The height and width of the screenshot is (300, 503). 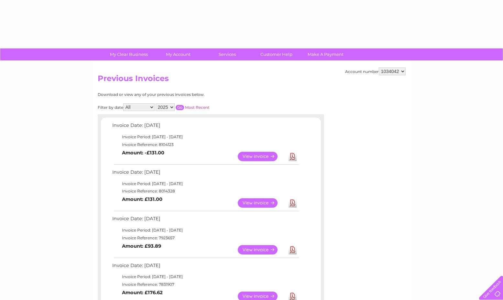 I want to click on b: Amount: £176.62, so click(x=142, y=293).